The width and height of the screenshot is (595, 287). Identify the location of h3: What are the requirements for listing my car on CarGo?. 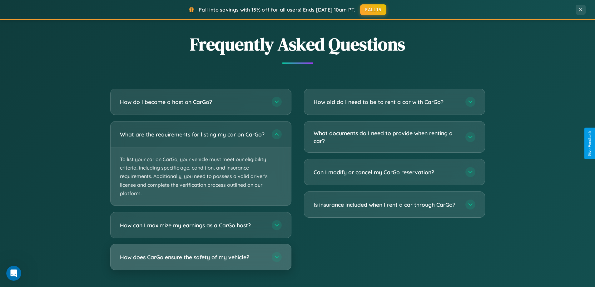
(193, 134).